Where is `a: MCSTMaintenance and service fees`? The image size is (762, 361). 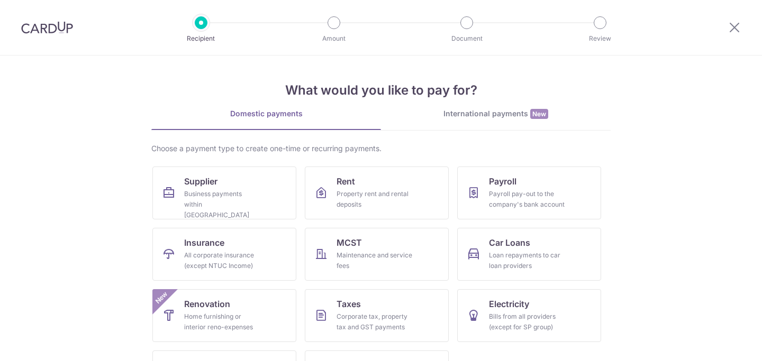
a: MCSTMaintenance and service fees is located at coordinates (377, 254).